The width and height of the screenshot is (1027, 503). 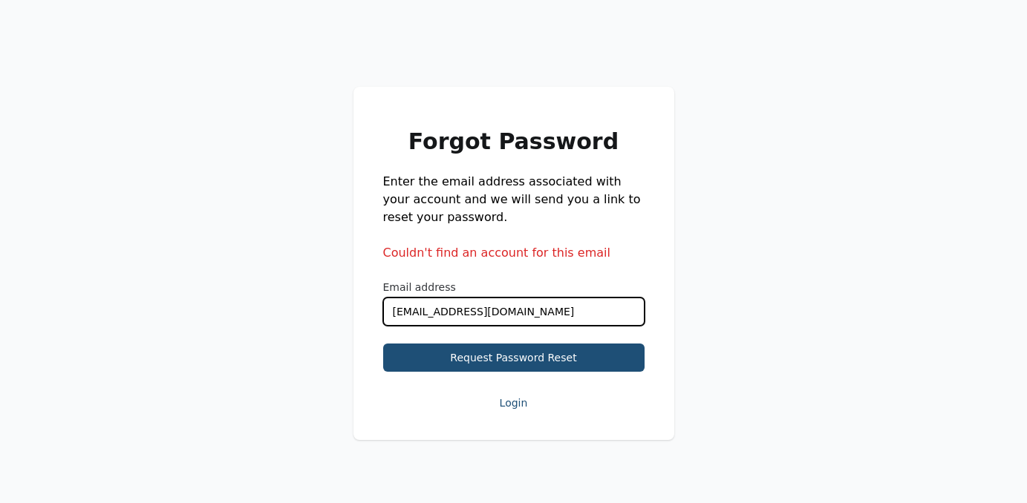 I want to click on label: Email address, so click(x=514, y=287).